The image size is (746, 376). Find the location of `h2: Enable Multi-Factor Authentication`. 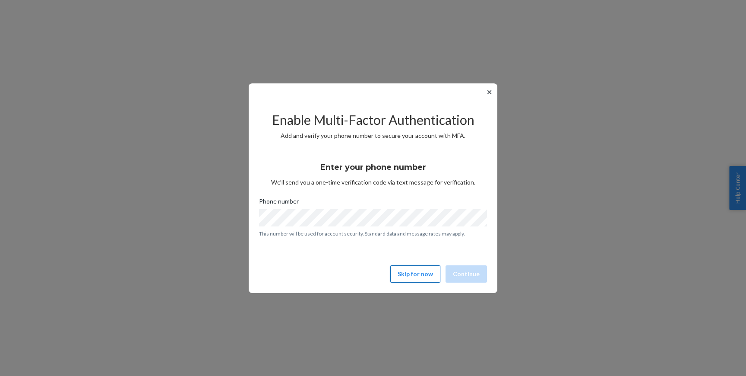

h2: Enable Multi-Factor Authentication is located at coordinates (373, 120).